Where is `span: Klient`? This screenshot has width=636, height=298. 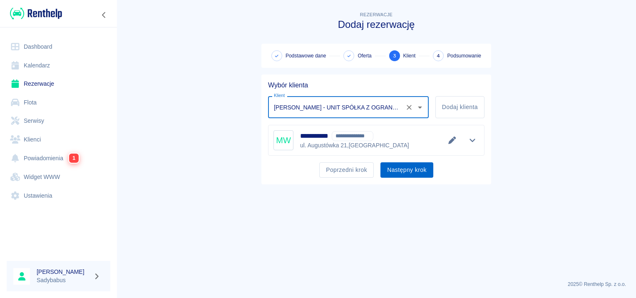
span: Klient is located at coordinates (410, 56).